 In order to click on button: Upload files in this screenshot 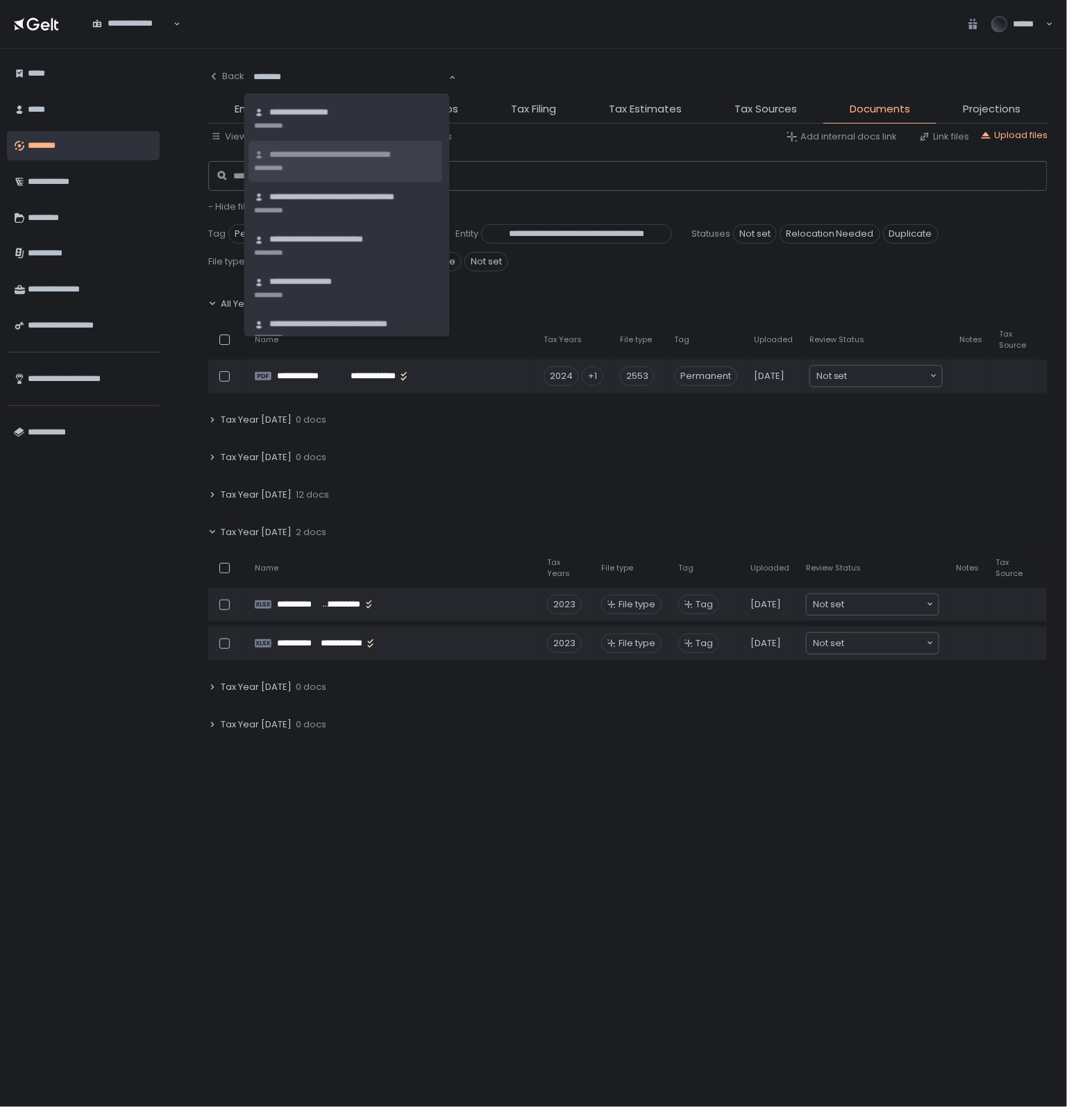, I will do `click(1014, 135)`.